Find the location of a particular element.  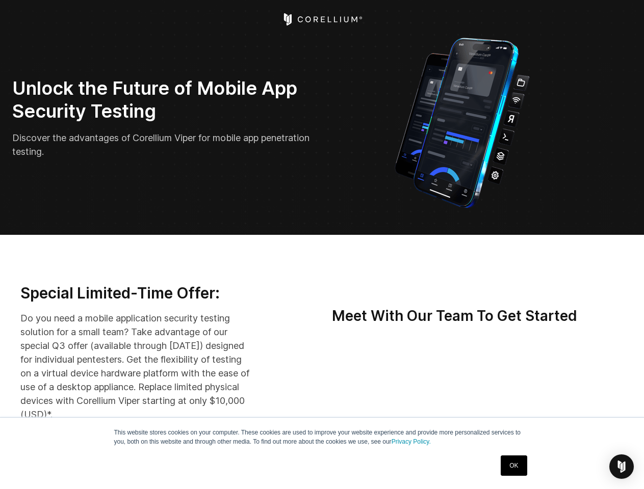

a: OK is located at coordinates (513, 466).